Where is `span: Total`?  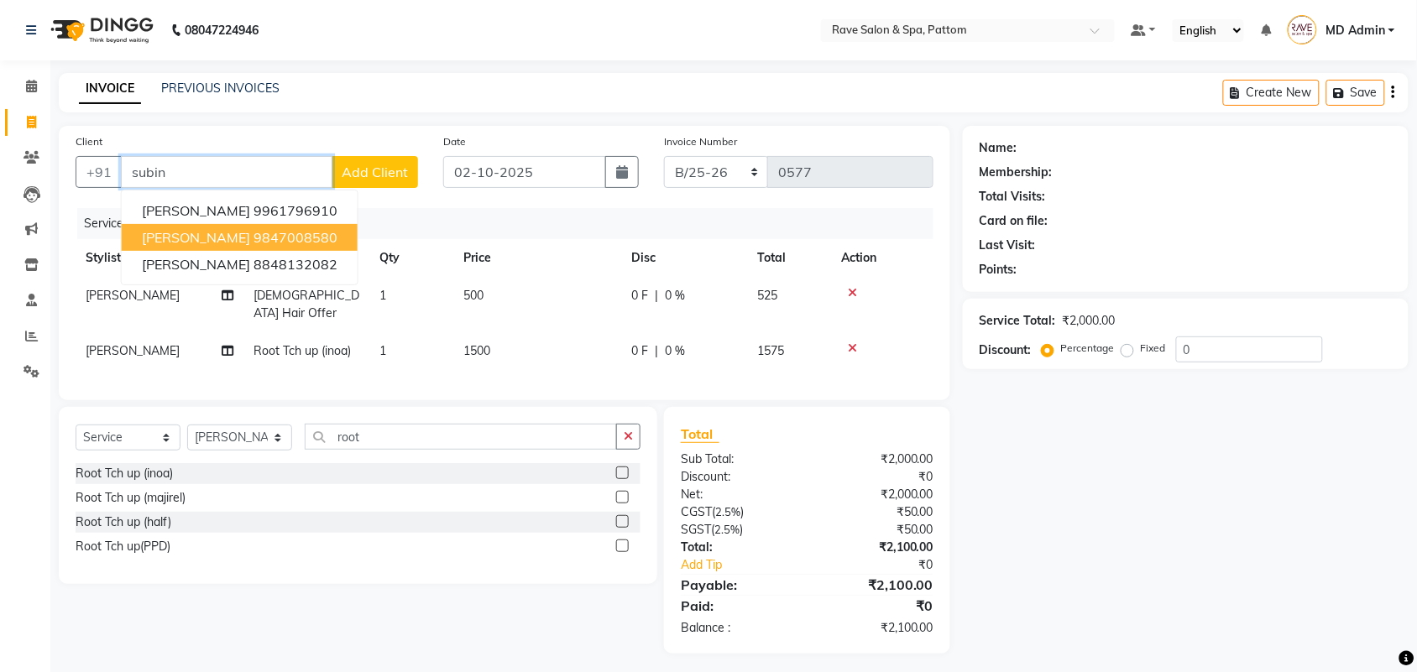 span: Total is located at coordinates (700, 434).